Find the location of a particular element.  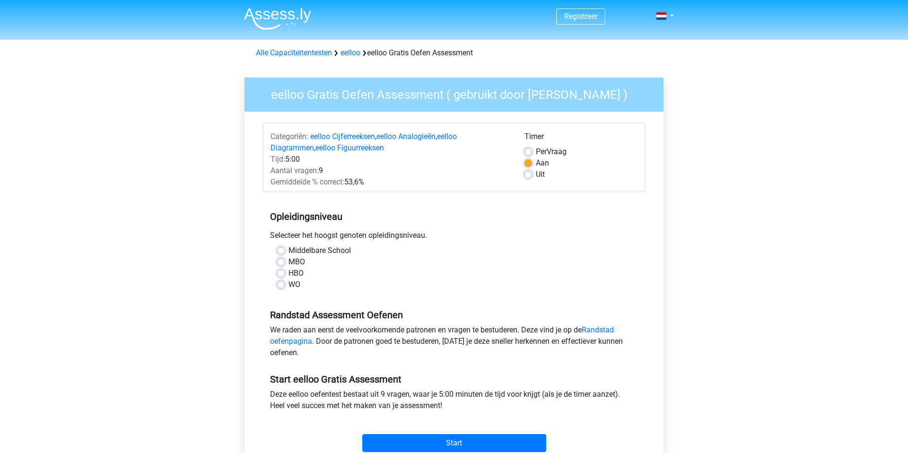

div: Timer is located at coordinates (581, 139).